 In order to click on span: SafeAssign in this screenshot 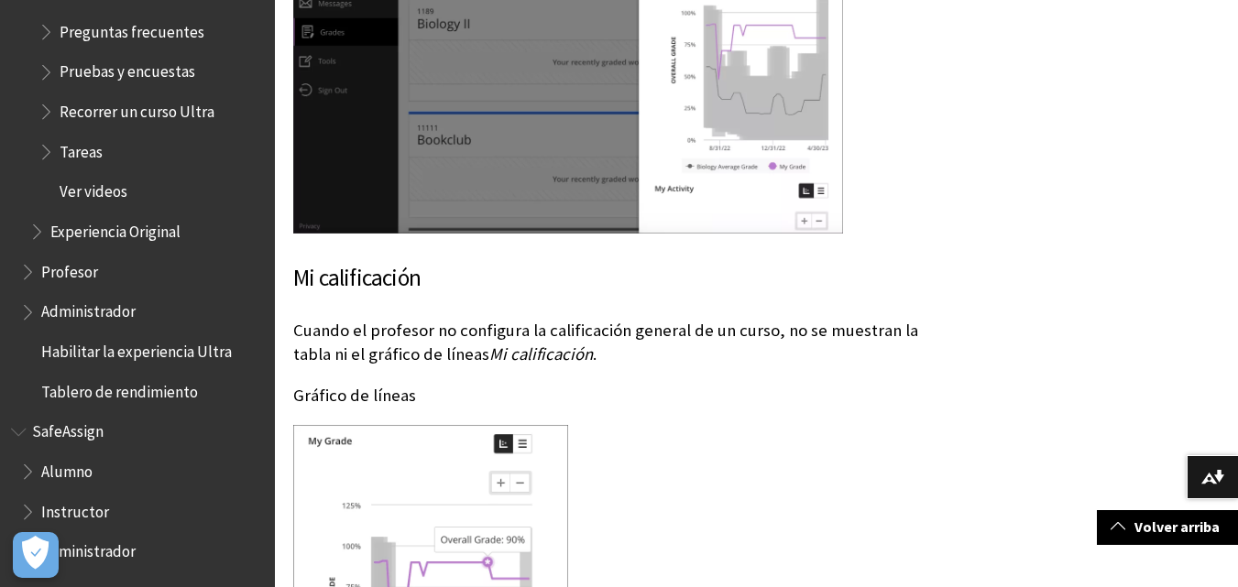, I will do `click(68, 429)`.